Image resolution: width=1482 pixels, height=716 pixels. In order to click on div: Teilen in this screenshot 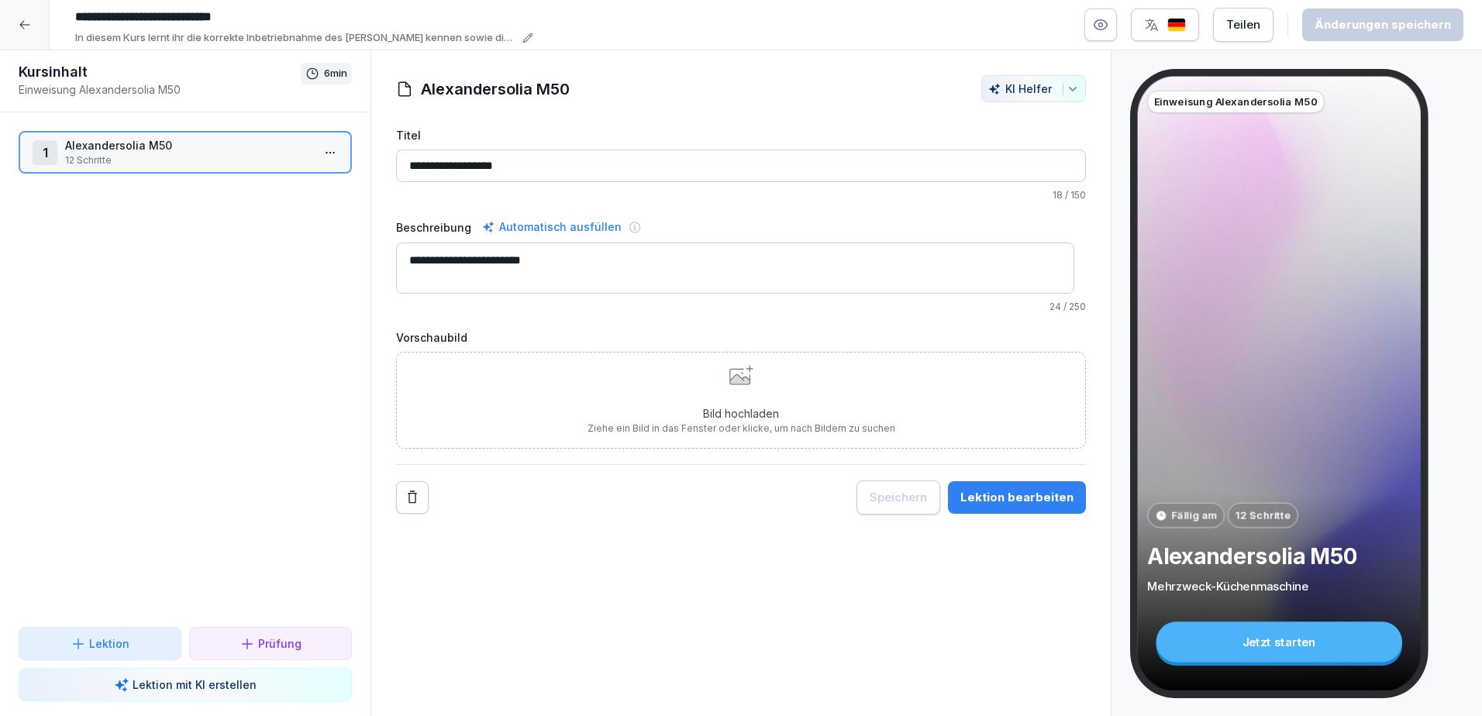, I will do `click(1244, 25)`.